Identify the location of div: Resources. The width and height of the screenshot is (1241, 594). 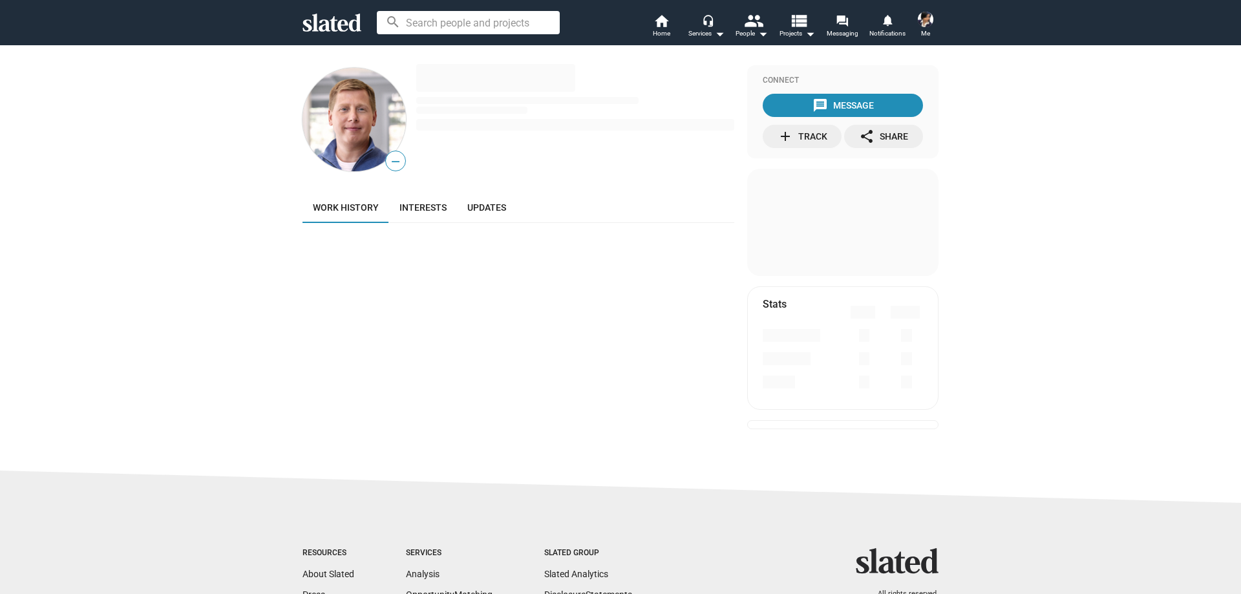
(328, 553).